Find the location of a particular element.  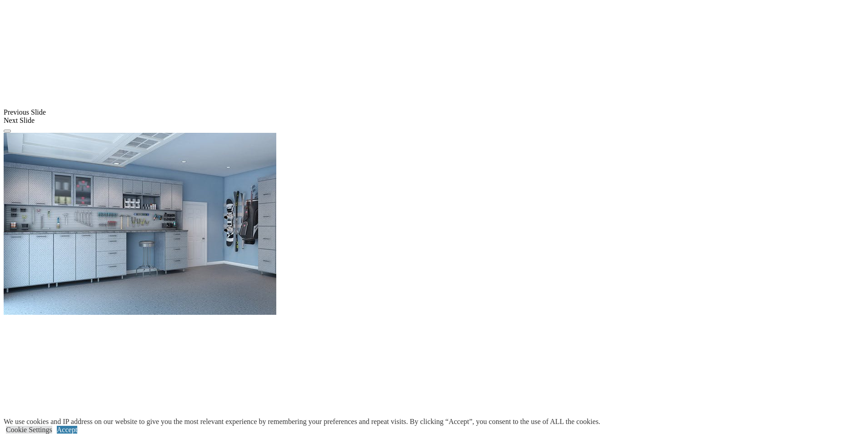

div: Previous Slide is located at coordinates (431, 112).